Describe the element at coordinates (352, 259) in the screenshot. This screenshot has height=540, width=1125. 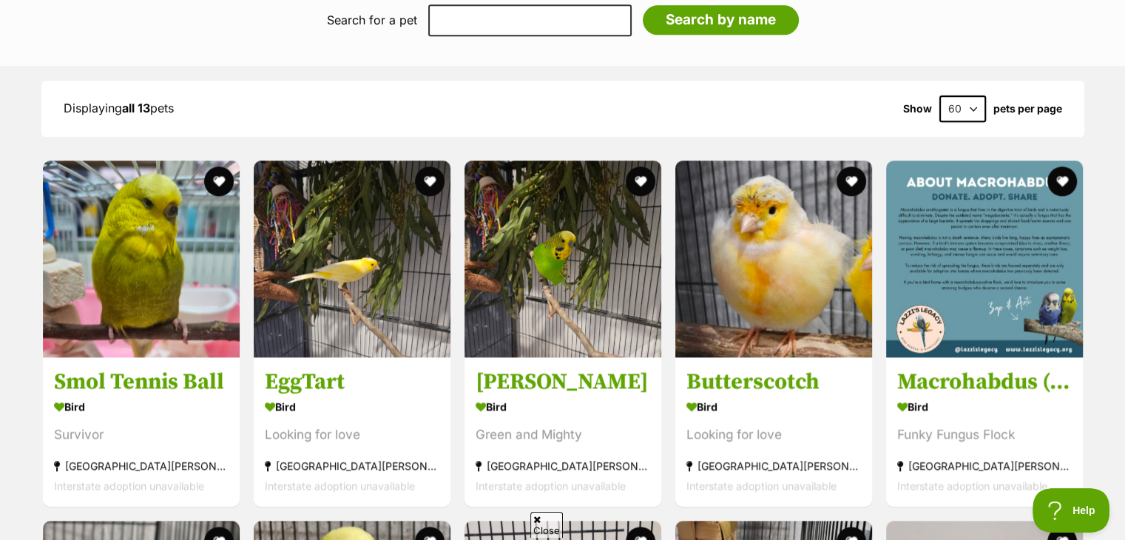
I see `img: EggTart` at that location.